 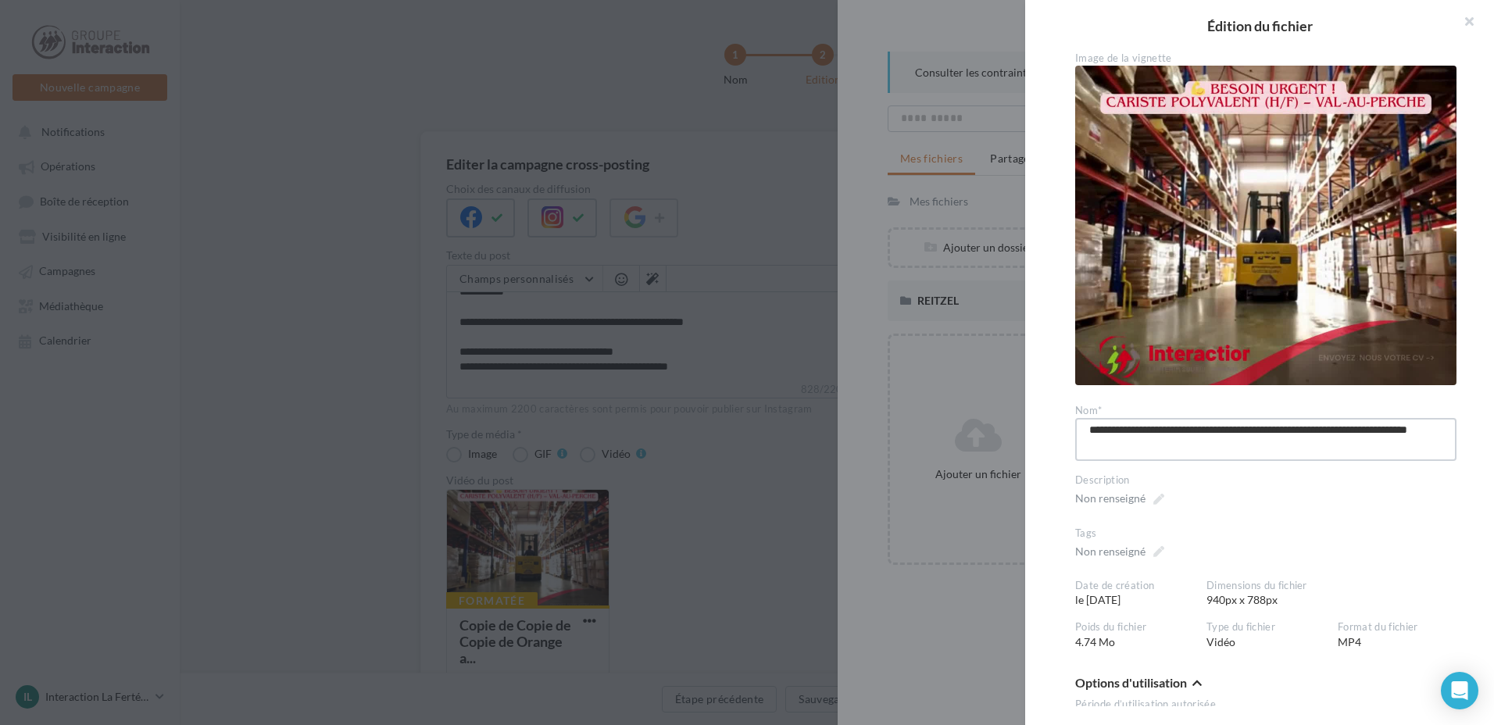 What do you see at coordinates (1140, 635) in the screenshot?
I see `div: 4.74 Mo` at bounding box center [1140, 635].